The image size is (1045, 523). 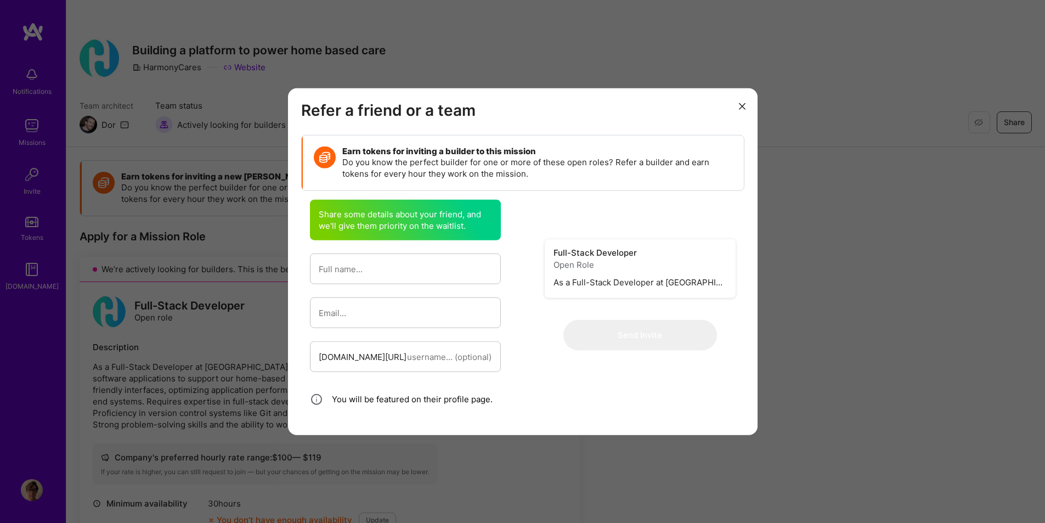 What do you see at coordinates (523, 261) in the screenshot?
I see `div: modal` at bounding box center [523, 261].